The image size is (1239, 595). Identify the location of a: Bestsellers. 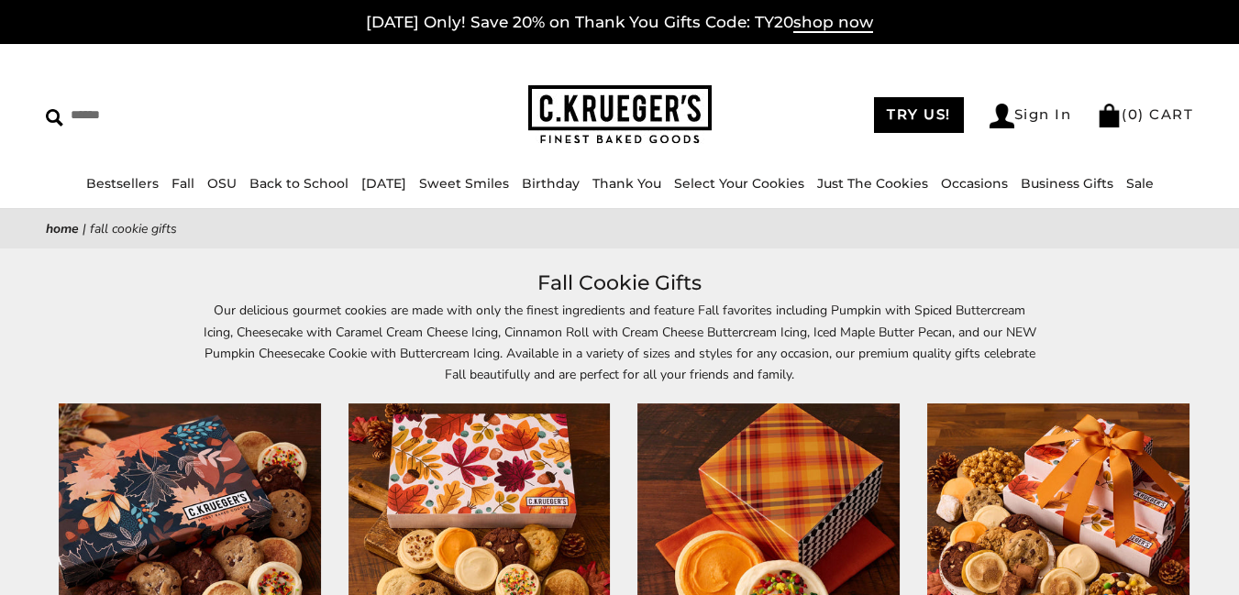
(122, 183).